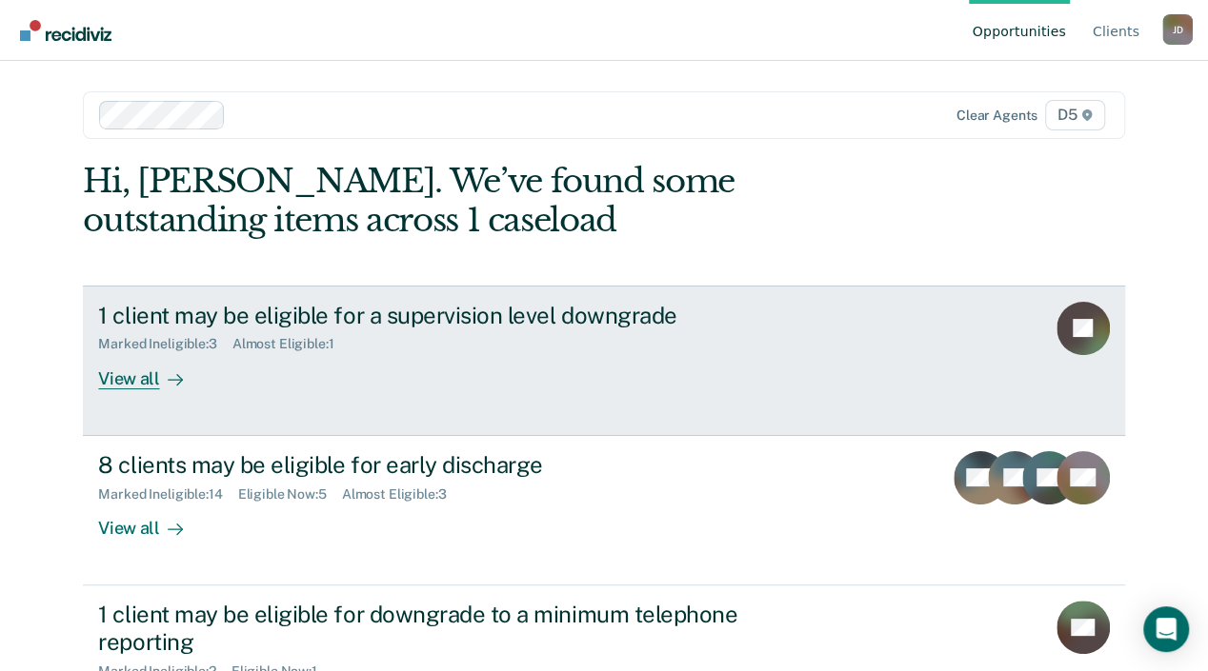 The width and height of the screenshot is (1208, 671). Describe the element at coordinates (1177, 30) in the screenshot. I see `button: Profile dropdown button` at that location.